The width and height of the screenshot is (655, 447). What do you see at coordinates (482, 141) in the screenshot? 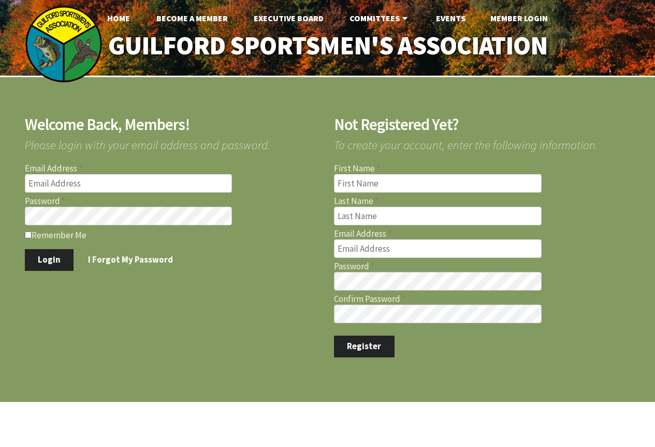
I see `span: To create your account, enter the following information.` at bounding box center [482, 141].